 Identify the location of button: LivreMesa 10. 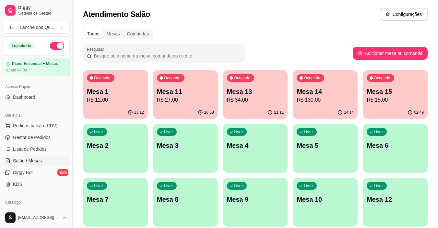
(325, 202).